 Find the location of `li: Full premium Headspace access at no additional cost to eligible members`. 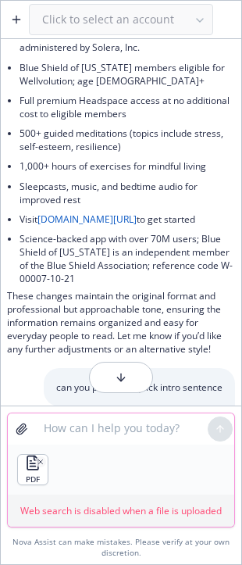

li: Full premium Headspace access at no additional cost to eligible members is located at coordinates (127, 107).